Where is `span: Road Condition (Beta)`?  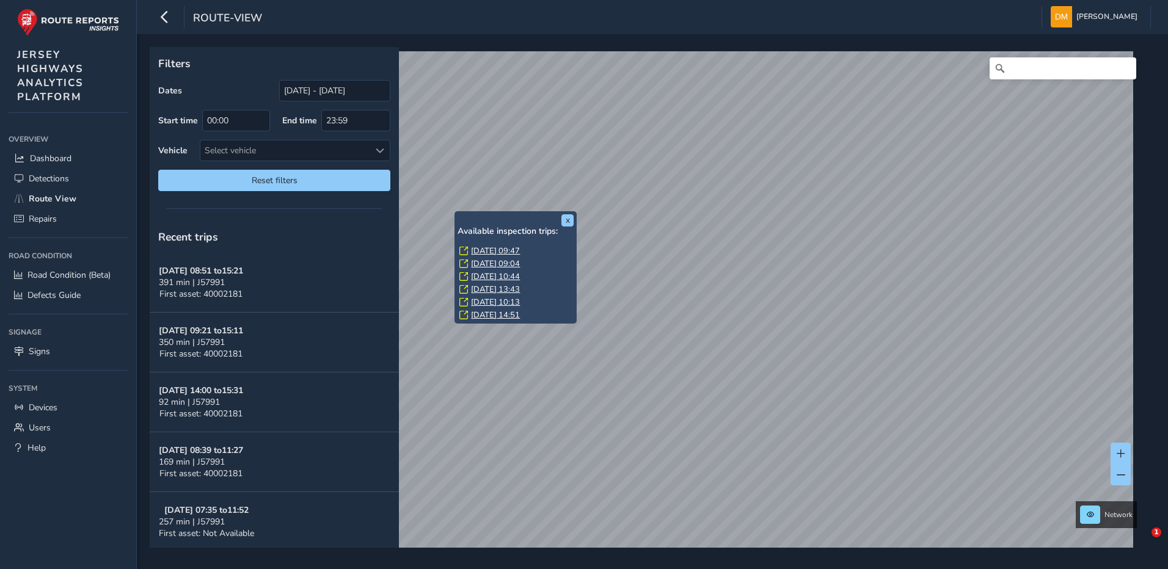 span: Road Condition (Beta) is located at coordinates (69, 275).